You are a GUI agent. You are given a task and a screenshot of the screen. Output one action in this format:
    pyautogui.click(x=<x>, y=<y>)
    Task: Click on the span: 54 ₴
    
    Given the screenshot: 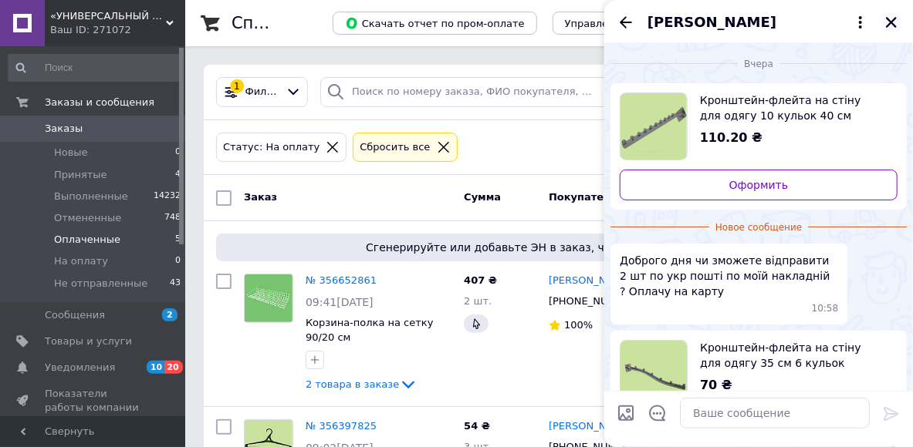 What is the action you would take?
    pyautogui.click(x=477, y=426)
    